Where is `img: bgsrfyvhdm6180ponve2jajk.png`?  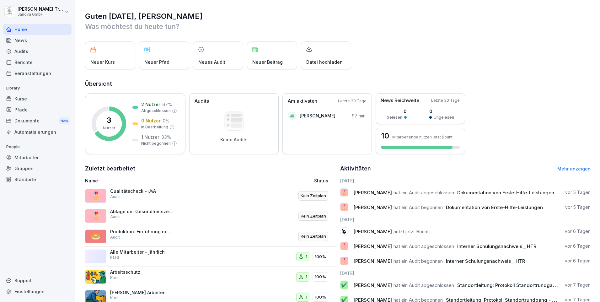
img: bgsrfyvhdm6180ponve2jajk.png is located at coordinates (96, 277).